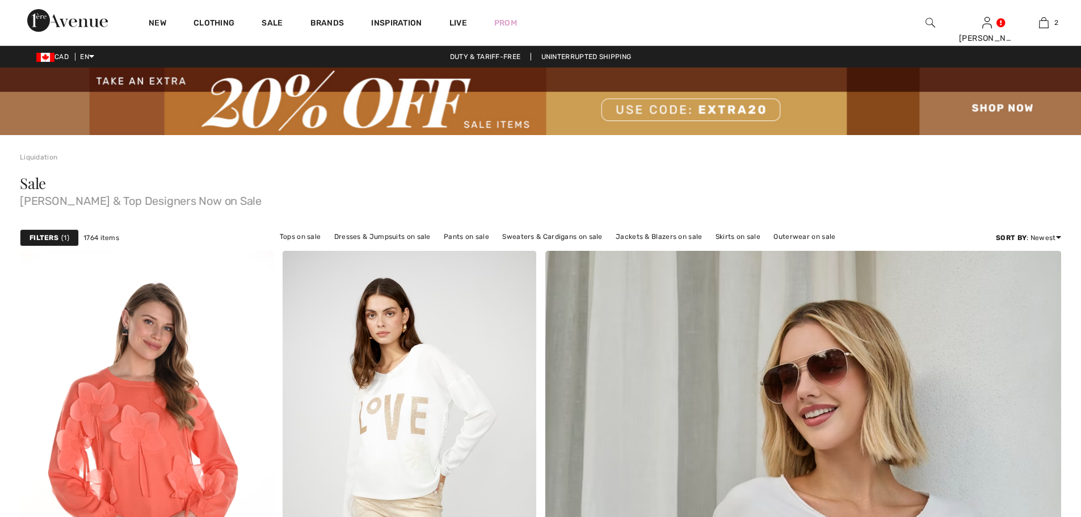 Image resolution: width=1081 pixels, height=517 pixels. I want to click on a: Brands, so click(327, 24).